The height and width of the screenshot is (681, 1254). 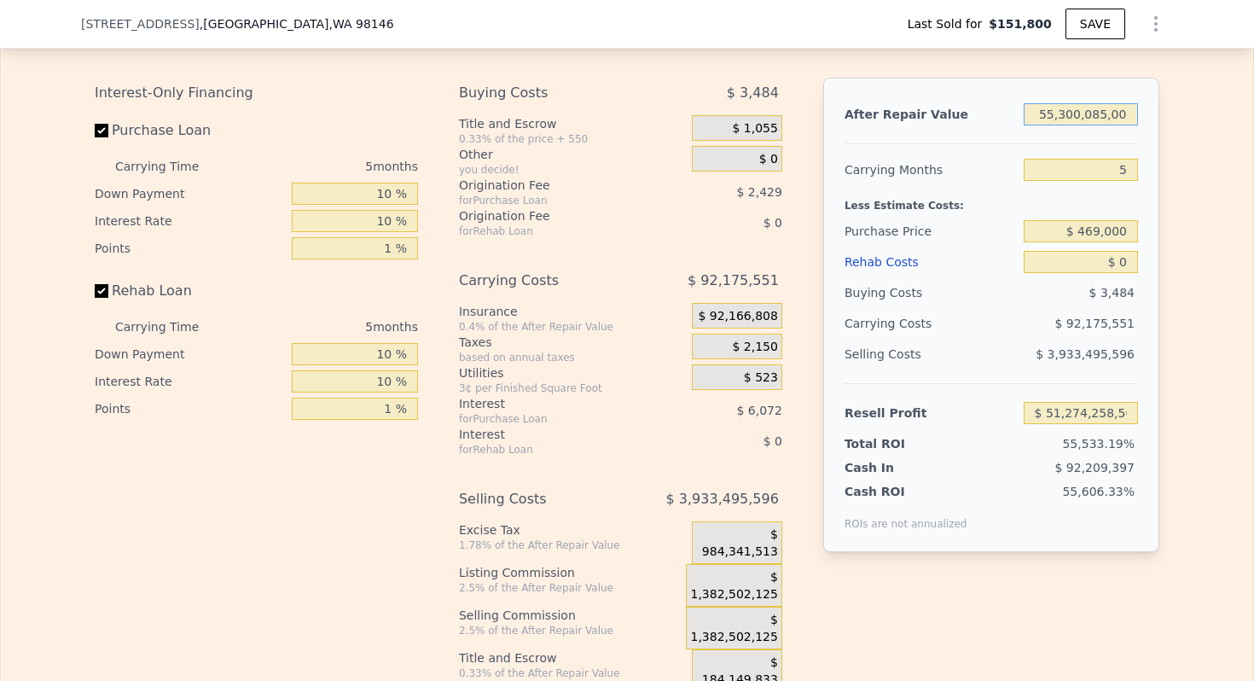 What do you see at coordinates (572, 358) in the screenshot?
I see `div: based on annual taxes` at bounding box center [572, 358].